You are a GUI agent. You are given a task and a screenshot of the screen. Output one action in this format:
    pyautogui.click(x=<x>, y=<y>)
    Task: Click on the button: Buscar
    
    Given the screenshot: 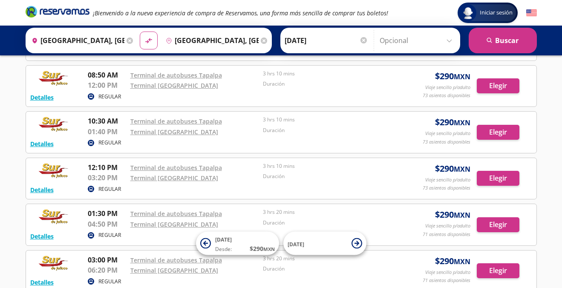 What is the action you would take?
    pyautogui.click(x=503, y=40)
    